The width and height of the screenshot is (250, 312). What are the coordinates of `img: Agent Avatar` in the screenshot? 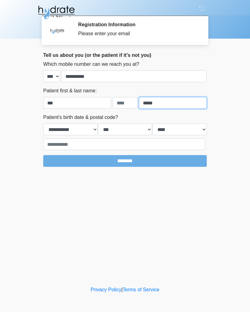 It's located at (57, 31).